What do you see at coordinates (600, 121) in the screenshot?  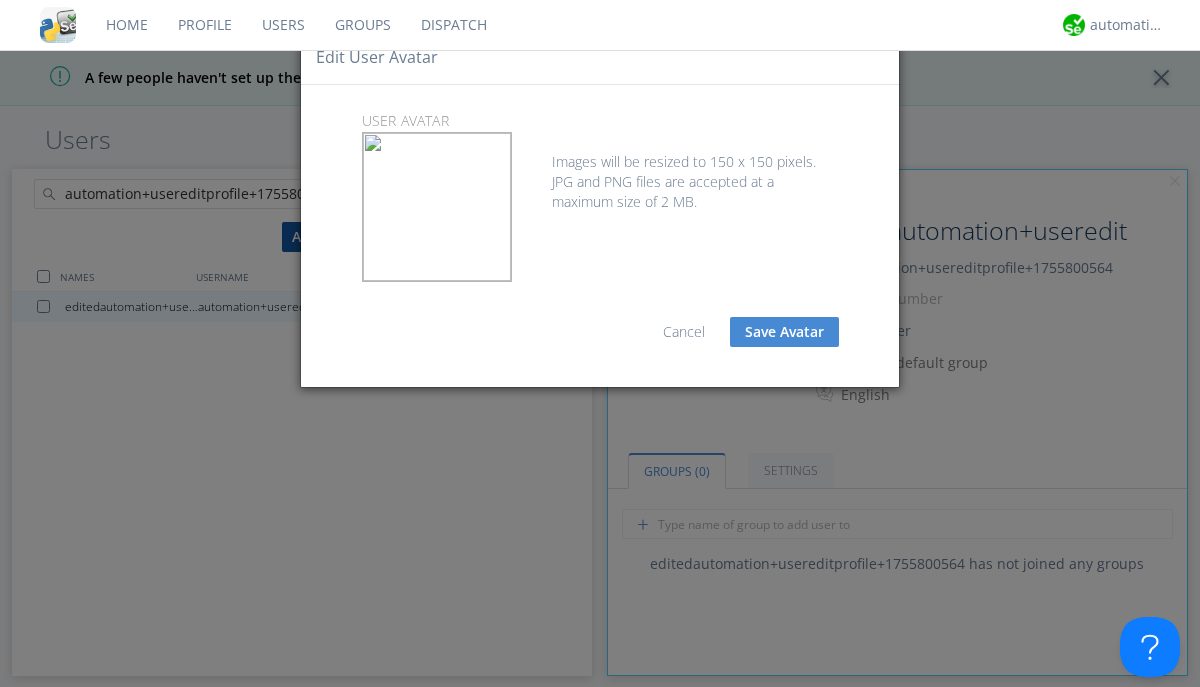 I see `p: user Avatar` at bounding box center [600, 121].